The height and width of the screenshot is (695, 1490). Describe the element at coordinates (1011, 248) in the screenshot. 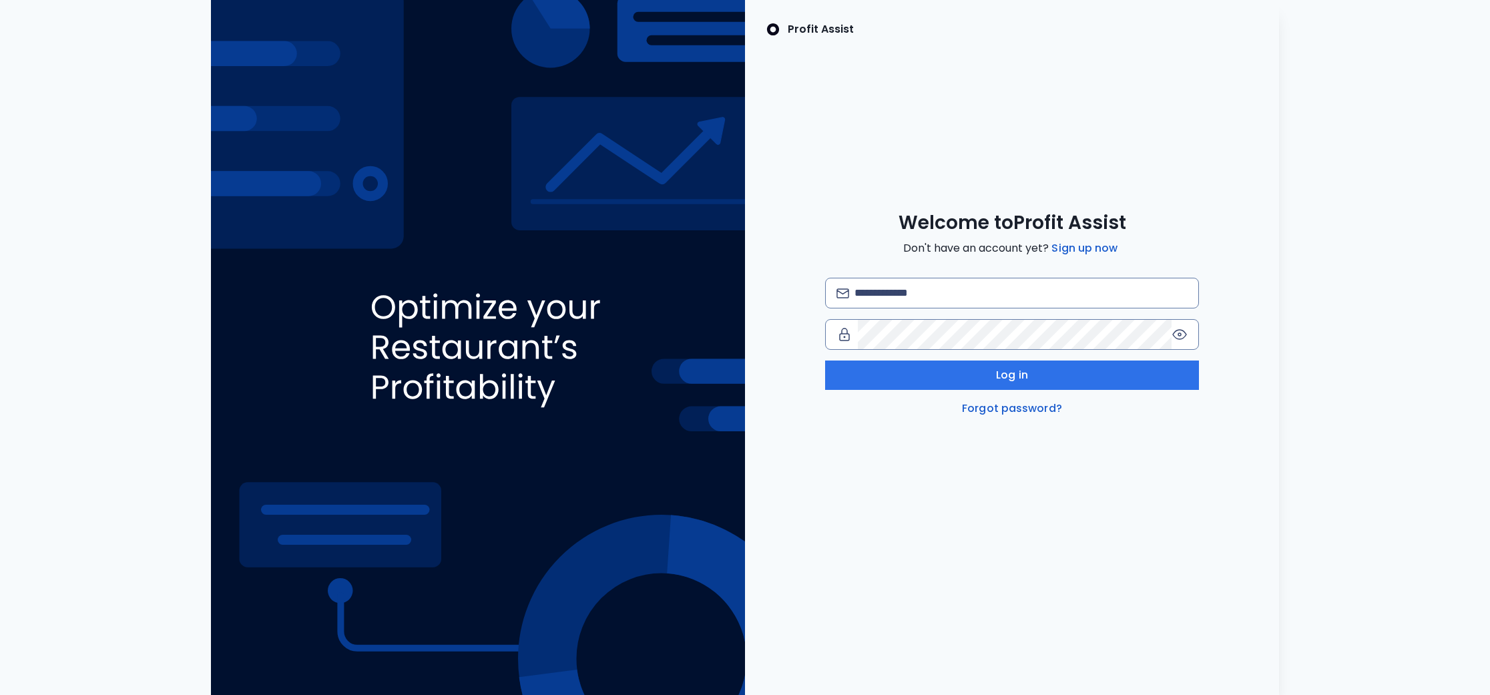

I see `span: Don't have an account yet?` at that location.